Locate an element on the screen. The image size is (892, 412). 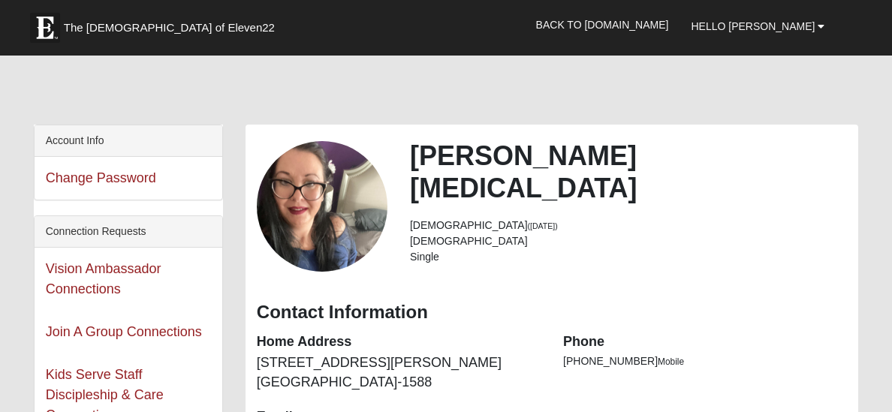
a: View Fullsize Photo is located at coordinates (322, 206).